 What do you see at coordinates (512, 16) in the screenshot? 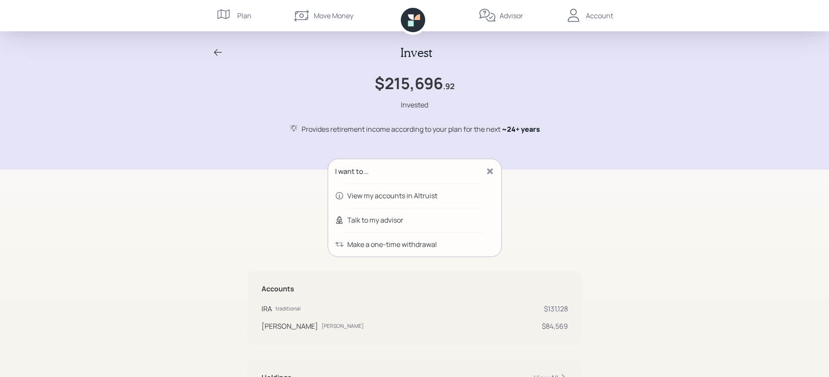
I see `div: Advisor` at bounding box center [512, 16].